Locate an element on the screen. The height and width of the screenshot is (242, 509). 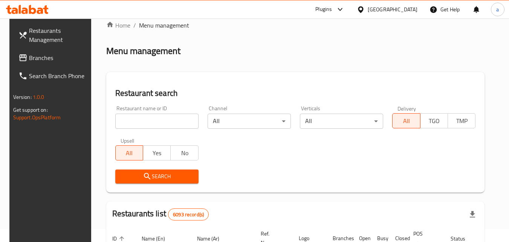
h2: Restaurants list is located at coordinates (161, 214).